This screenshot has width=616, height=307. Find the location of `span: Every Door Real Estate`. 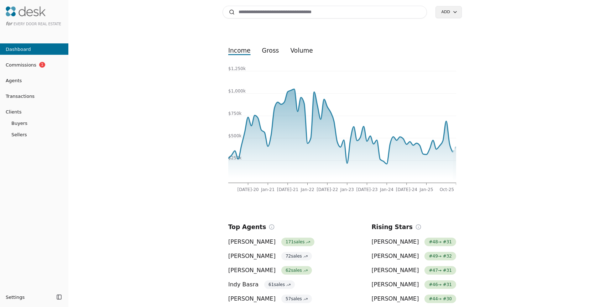

span: Every Door Real Estate is located at coordinates (37, 24).